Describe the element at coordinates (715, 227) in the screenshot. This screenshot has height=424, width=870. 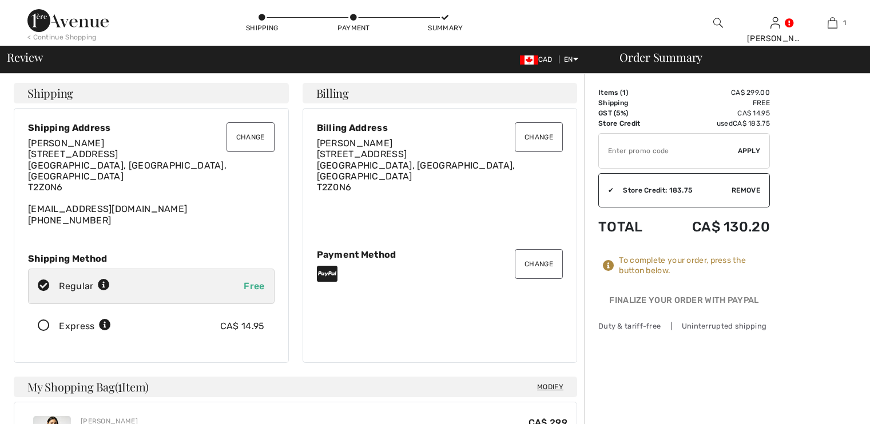
I see `td: CA$ 130.20` at that location.